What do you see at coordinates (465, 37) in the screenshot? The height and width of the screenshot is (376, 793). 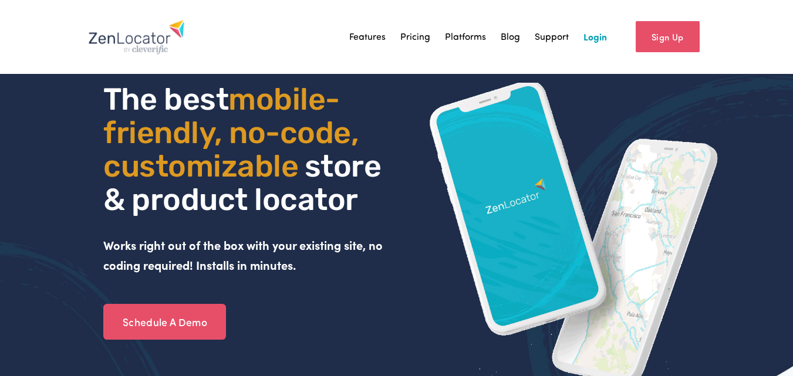 I see `a: Platforms` at bounding box center [465, 37].